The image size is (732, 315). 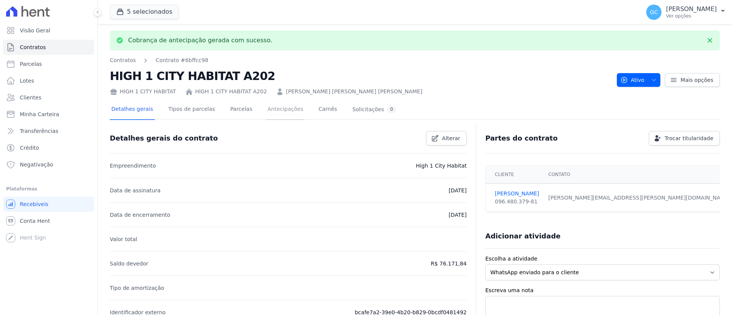 I want to click on a: Carnês, so click(x=328, y=110).